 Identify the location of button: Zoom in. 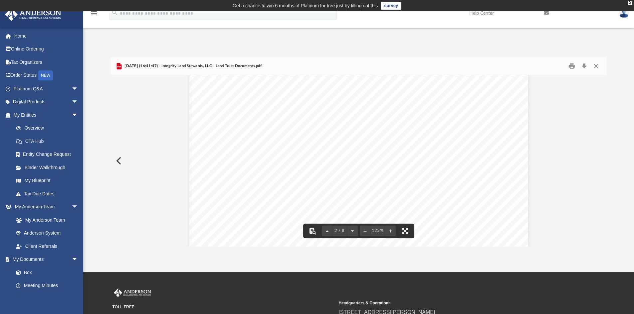
(390, 231).